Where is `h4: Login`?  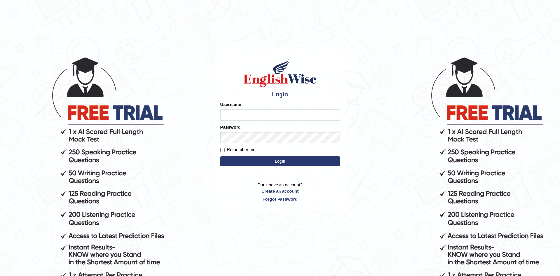
h4: Login is located at coordinates (280, 95).